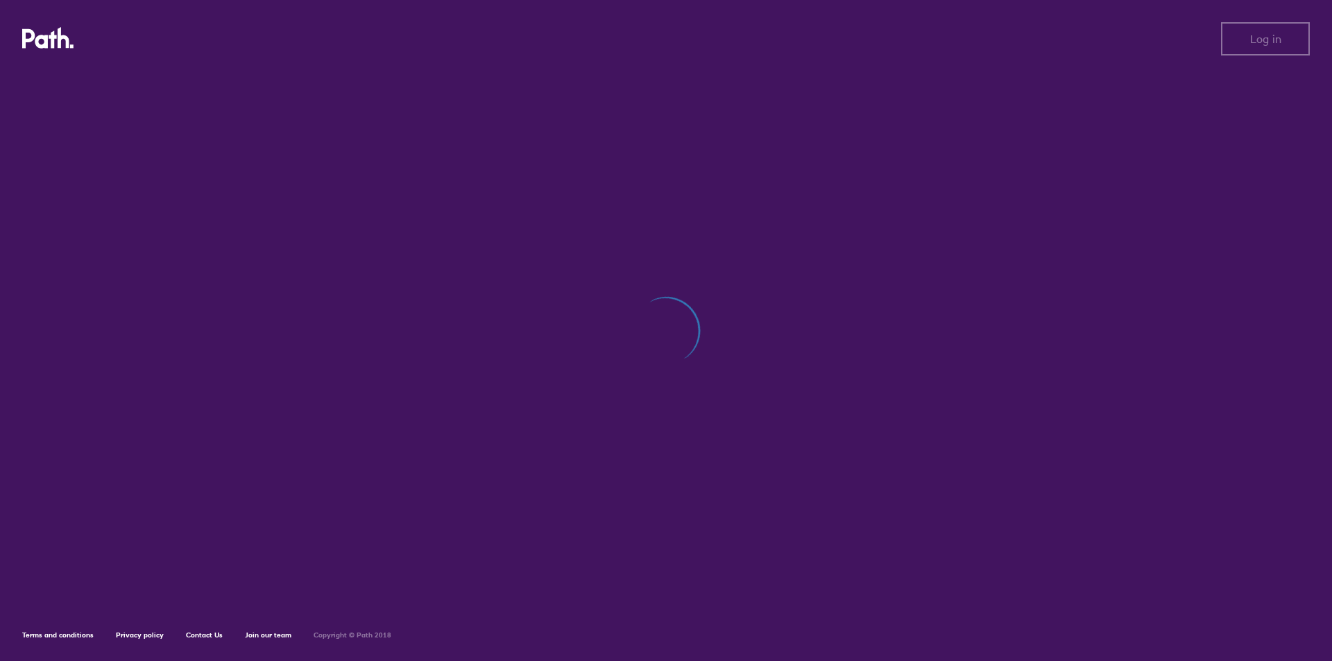  Describe the element at coordinates (58, 635) in the screenshot. I see `a: Terms and conditions` at that location.